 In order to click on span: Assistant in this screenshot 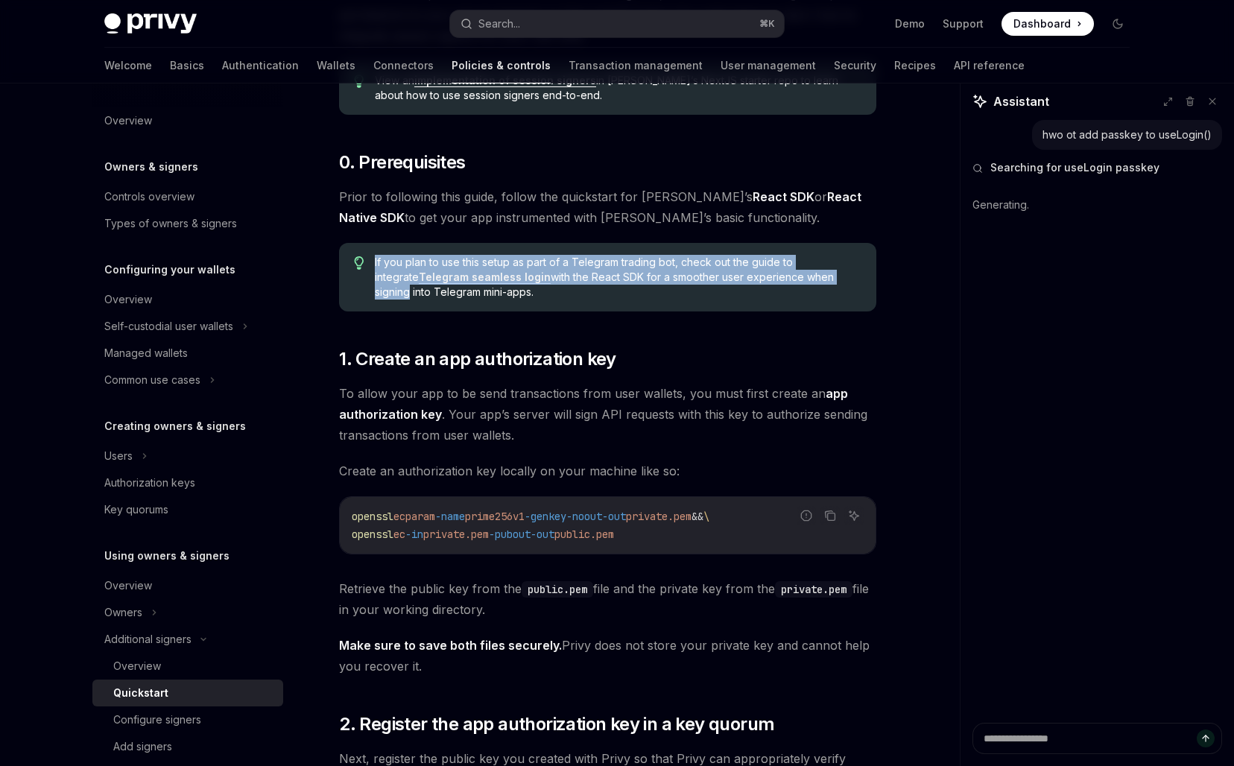, I will do `click(1021, 101)`.